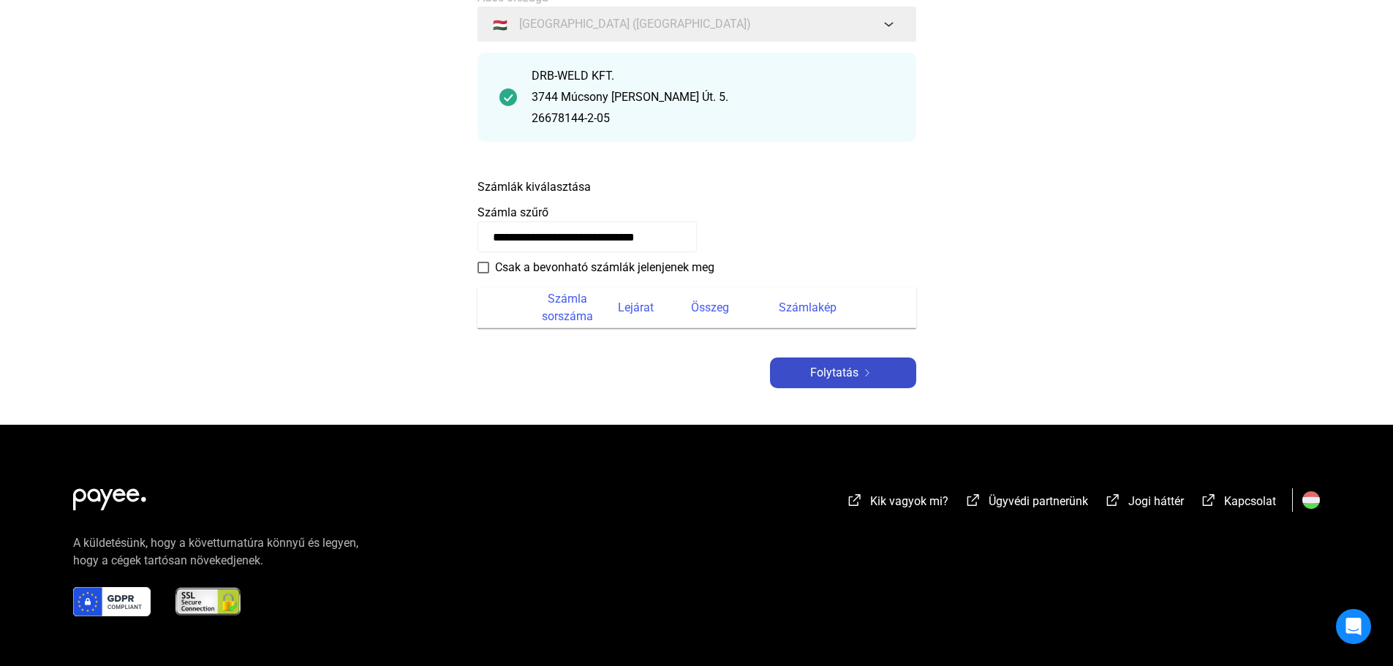  I want to click on font: DRB-WELD KFT., so click(573, 75).